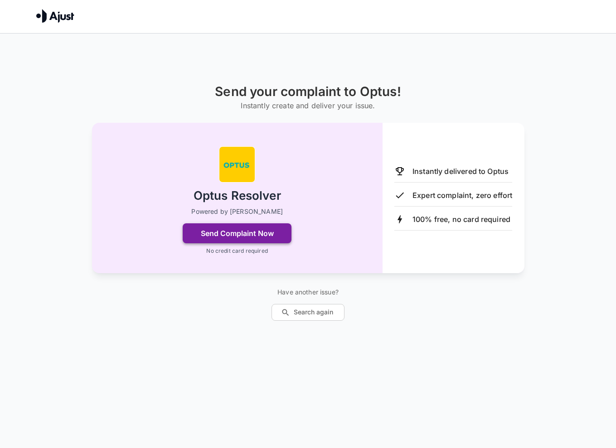  Describe the element at coordinates (237, 164) in the screenshot. I see `img: Optus` at that location.